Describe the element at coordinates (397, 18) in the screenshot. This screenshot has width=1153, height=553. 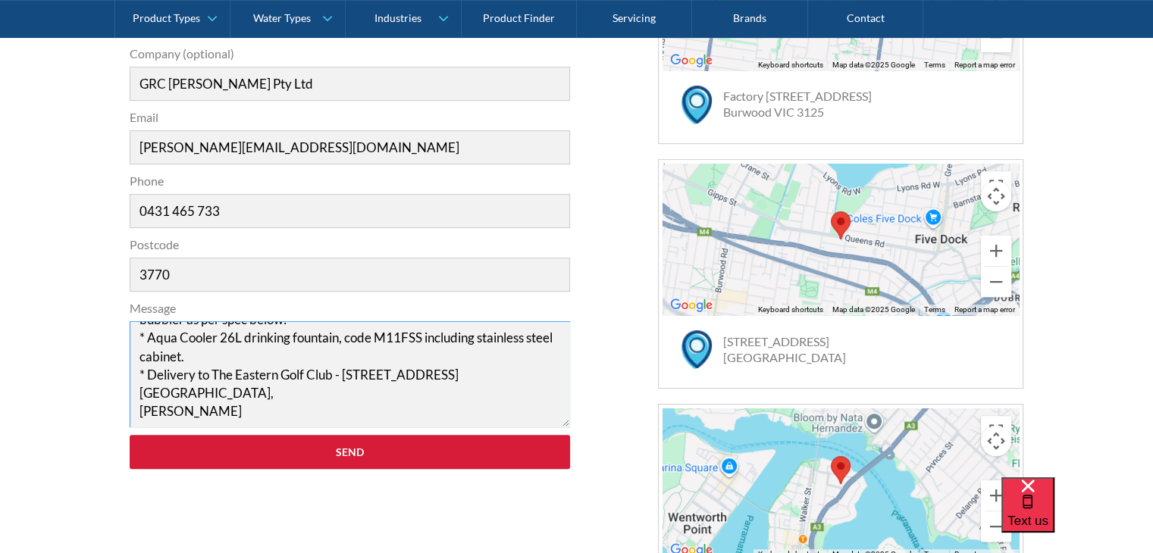
I see `div: Industries` at that location.